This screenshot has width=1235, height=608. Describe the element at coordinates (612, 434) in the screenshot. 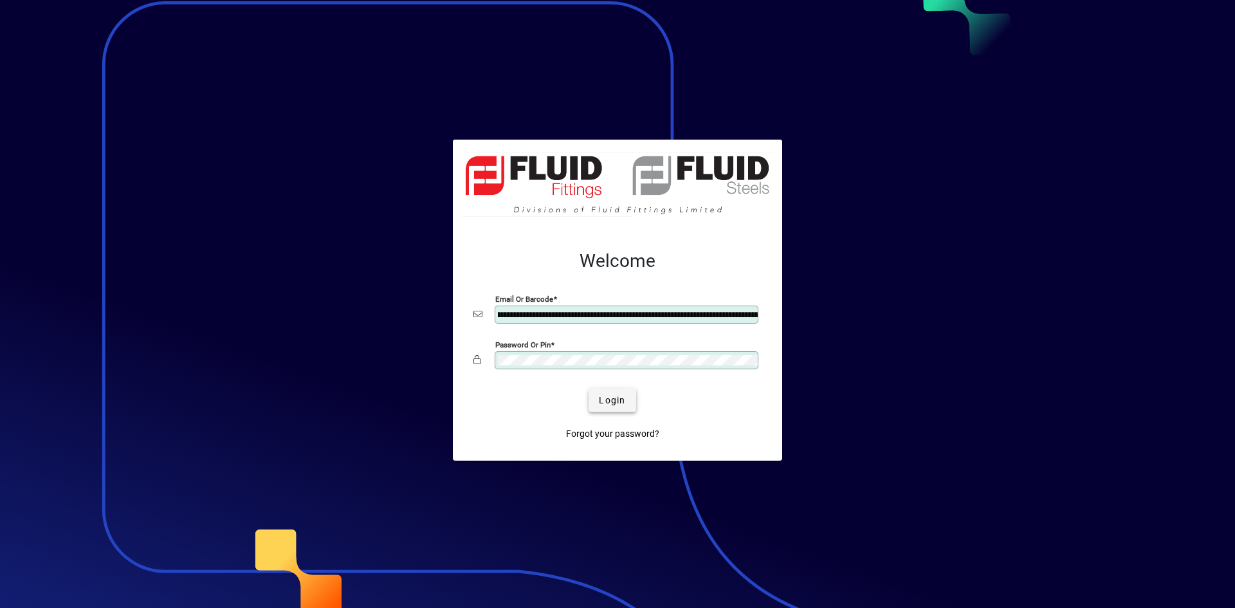

I see `a: Forgot your password?` at that location.